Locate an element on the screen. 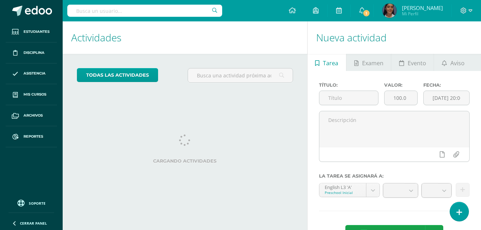 This screenshot has width=481, height=230. a: Asistencia is located at coordinates (31, 74).